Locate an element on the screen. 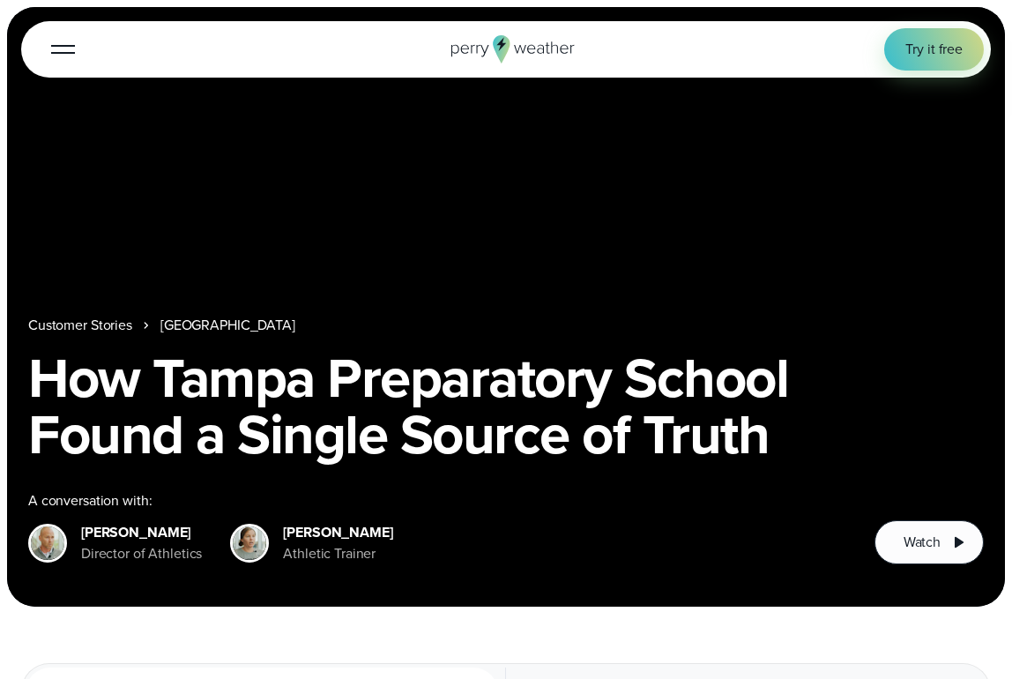  span: Watch is located at coordinates (922, 542).